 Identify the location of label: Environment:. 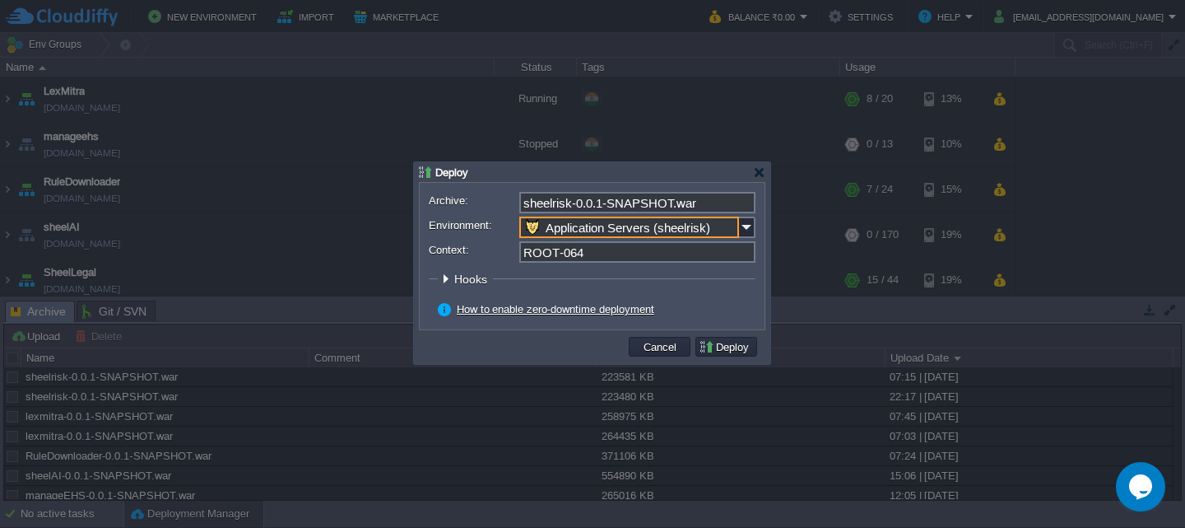
(473, 225).